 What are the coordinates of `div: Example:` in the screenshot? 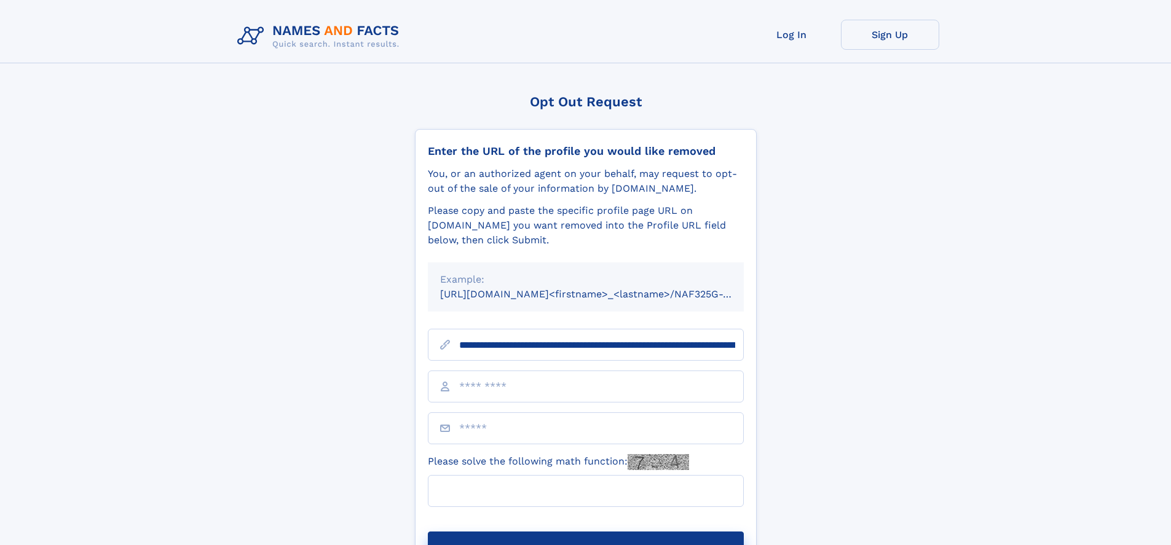 It's located at (586, 280).